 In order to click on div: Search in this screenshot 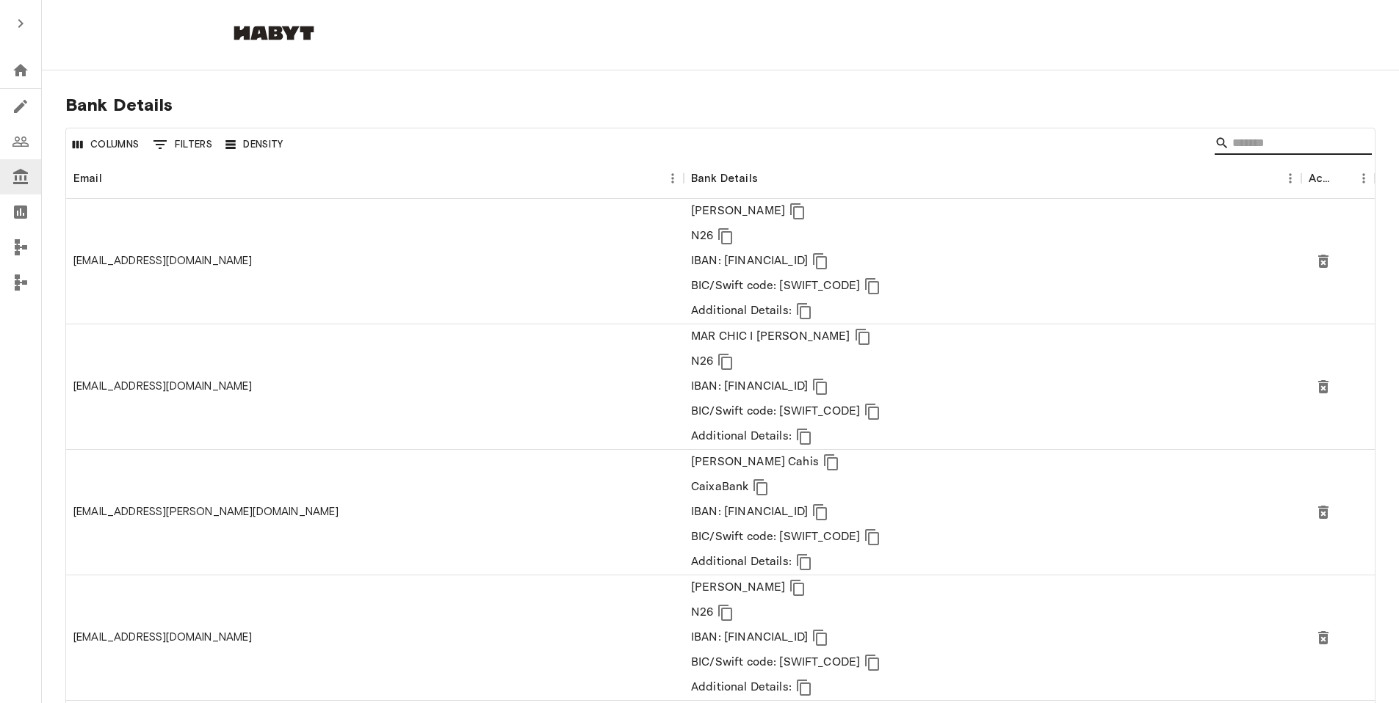, I will do `click(1293, 145)`.